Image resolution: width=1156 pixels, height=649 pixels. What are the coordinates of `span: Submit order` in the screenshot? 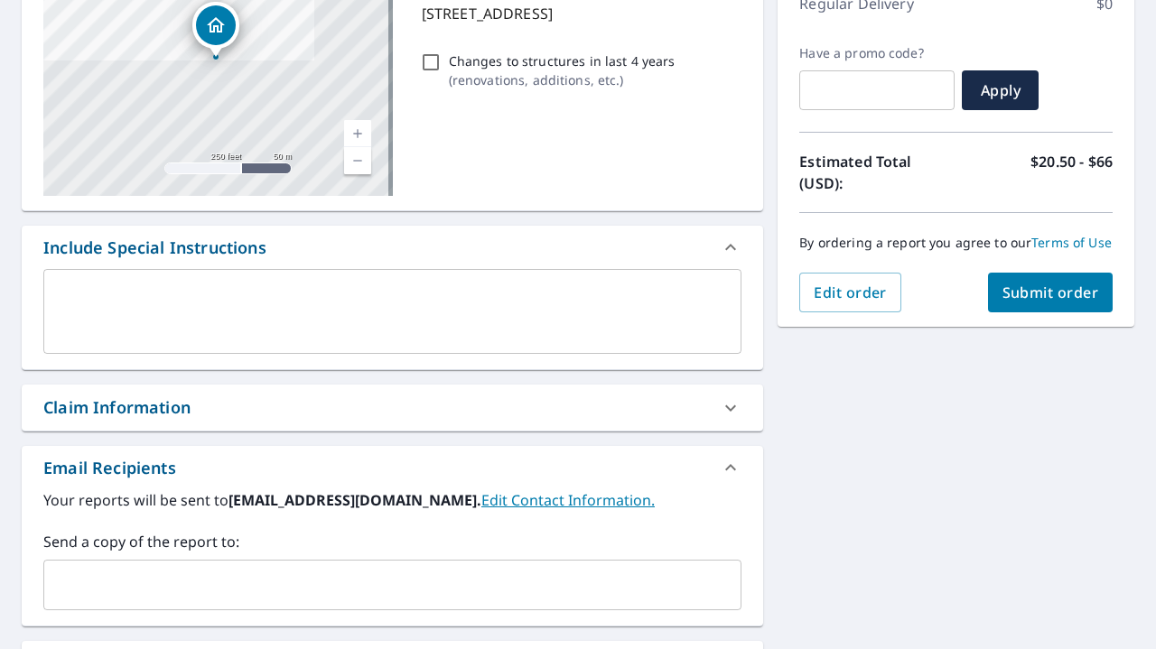 It's located at (1050, 293).